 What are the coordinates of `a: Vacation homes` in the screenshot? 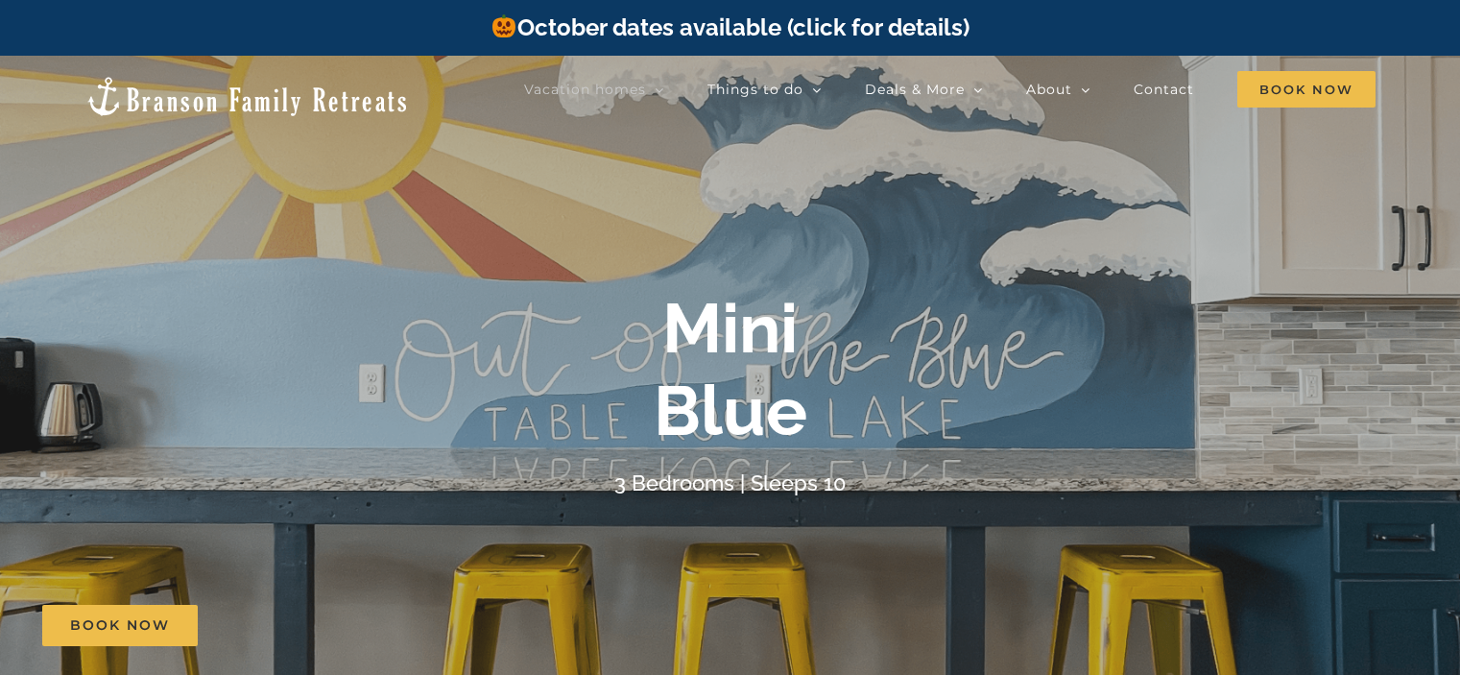 It's located at (594, 89).